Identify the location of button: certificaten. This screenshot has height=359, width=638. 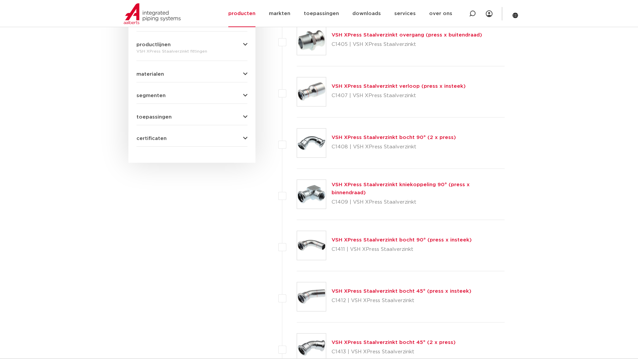
(192, 138).